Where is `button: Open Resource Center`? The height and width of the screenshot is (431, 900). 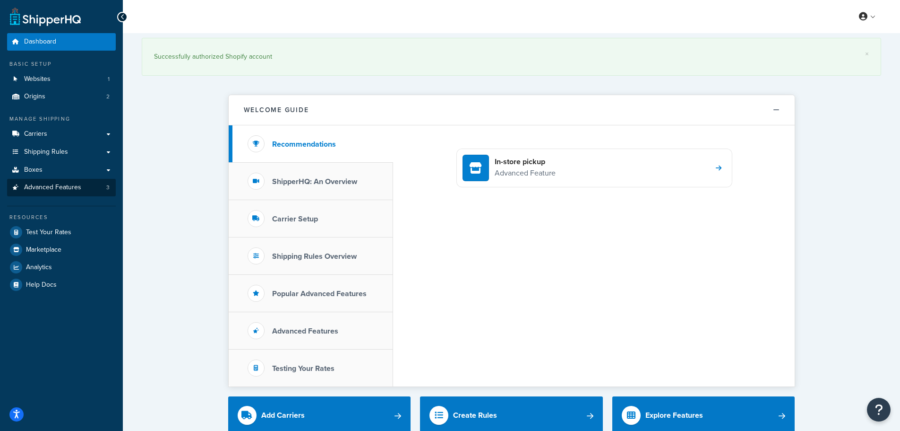
button: Open Resource Center is located at coordinates (879, 409).